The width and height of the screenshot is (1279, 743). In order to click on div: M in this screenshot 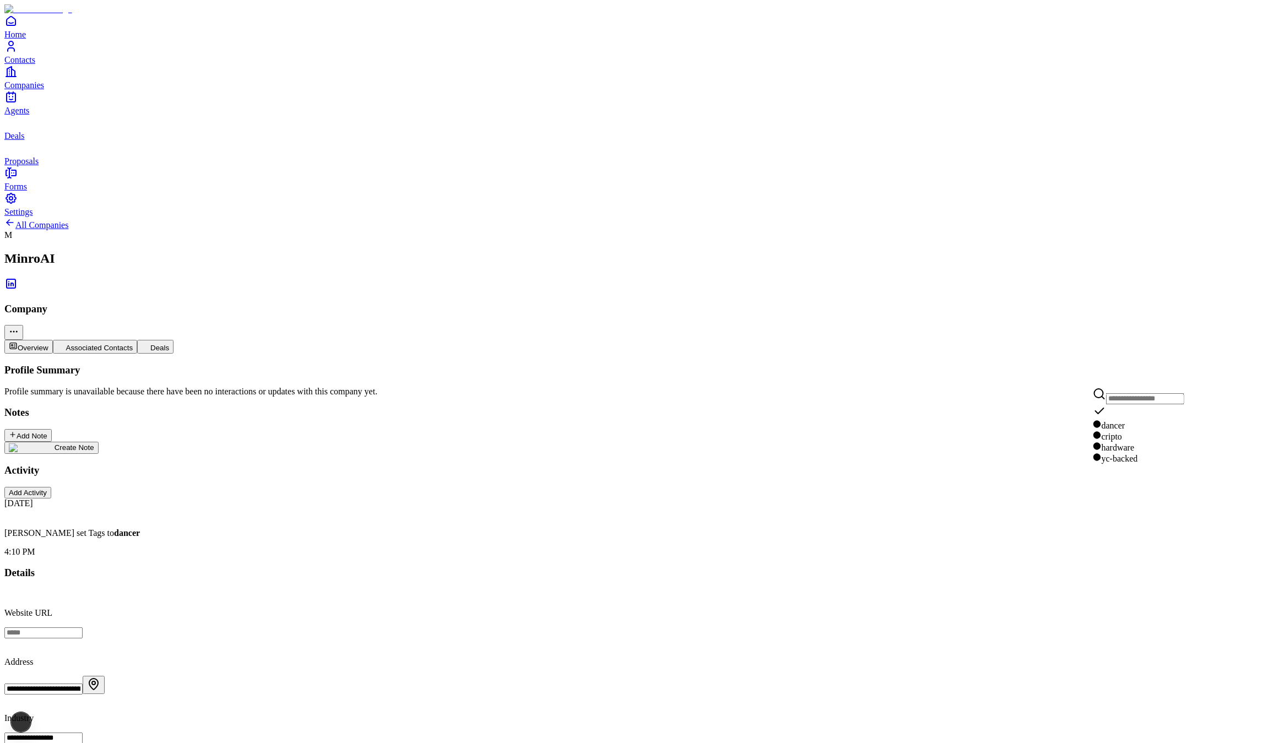, I will do `click(640, 235)`.